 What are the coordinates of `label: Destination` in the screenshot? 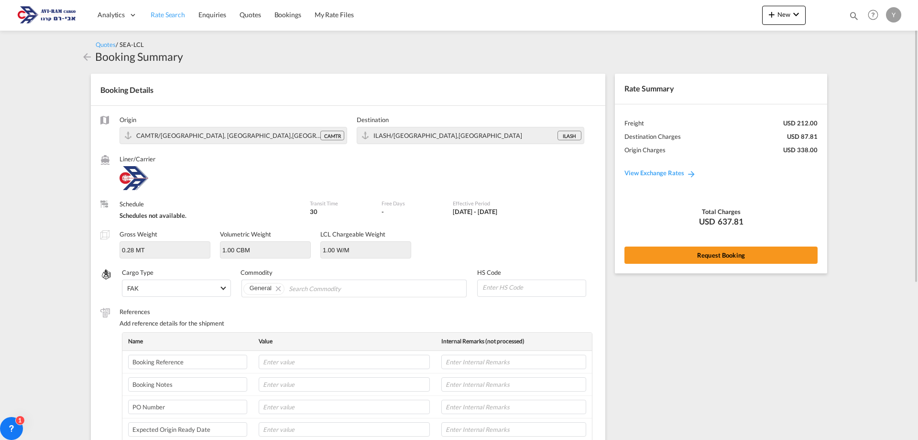 It's located at (471, 120).